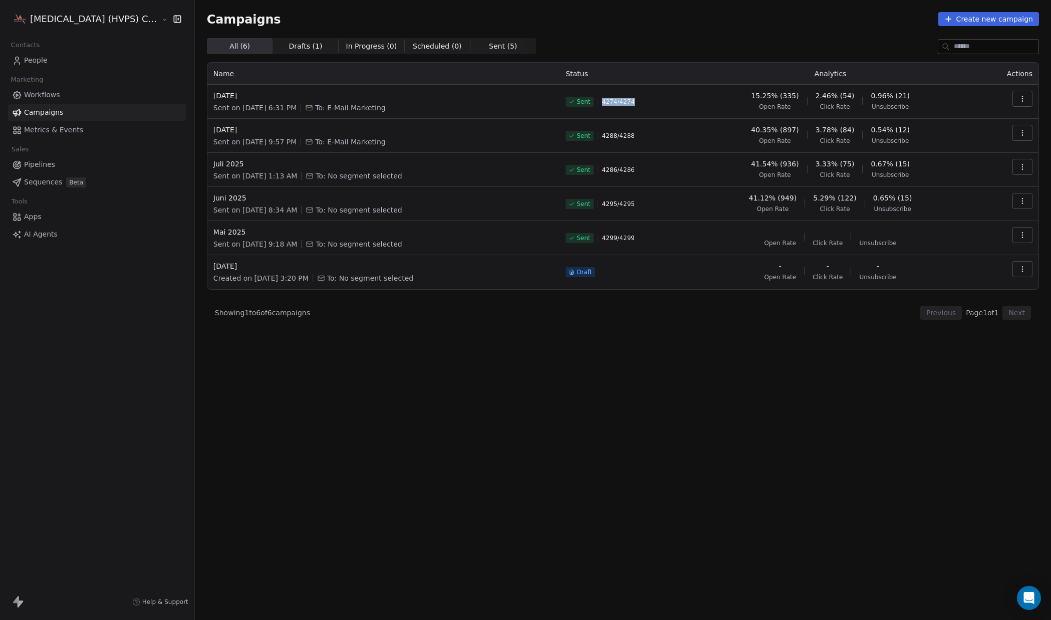  I want to click on span: Contacts, so click(25, 45).